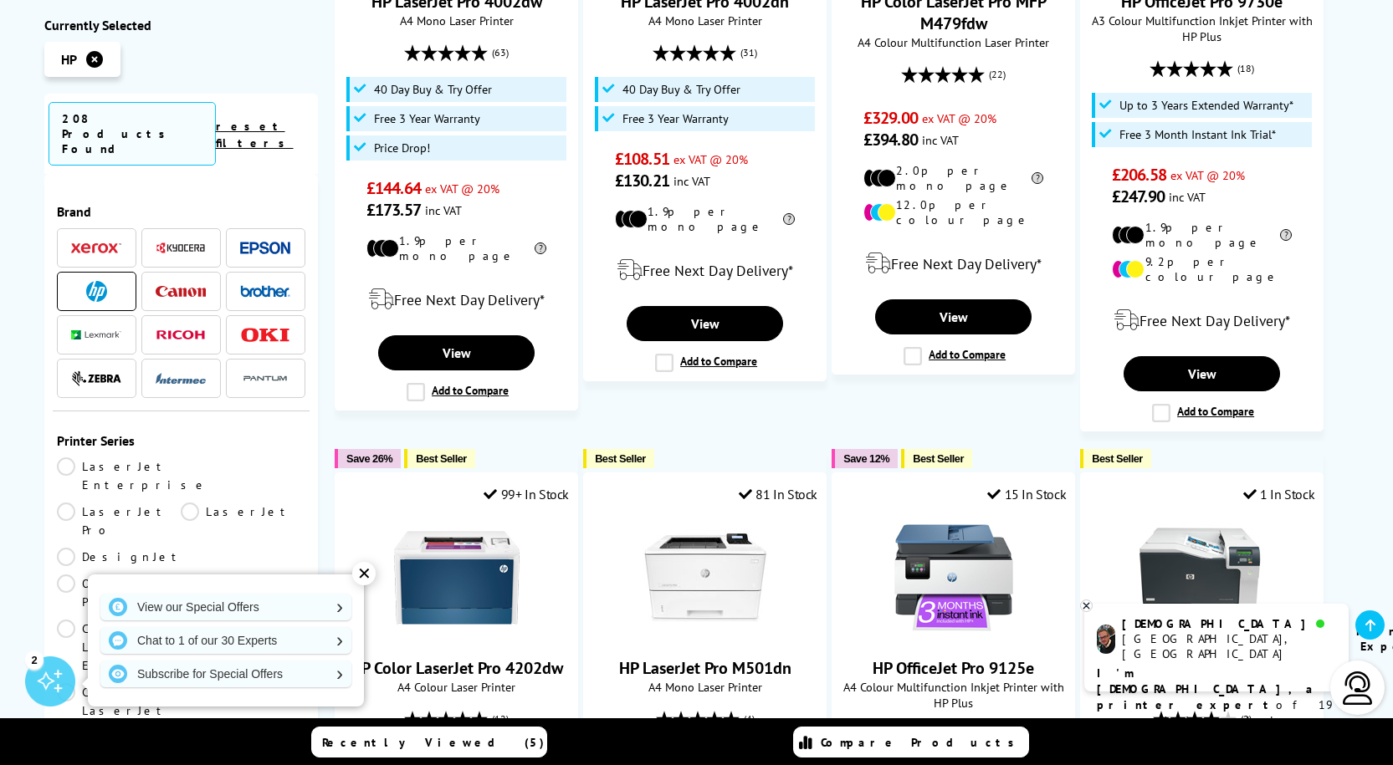 Image resolution: width=1393 pixels, height=765 pixels. Describe the element at coordinates (132, 476) in the screenshot. I see `a: LaserJet Enterprise` at that location.